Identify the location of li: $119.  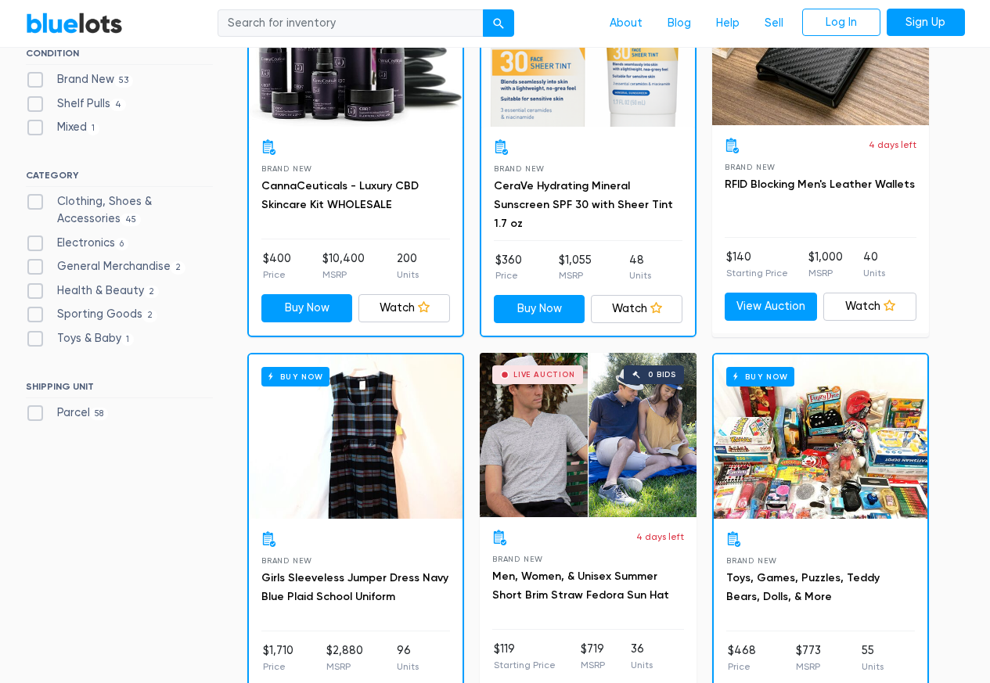
(524, 657).